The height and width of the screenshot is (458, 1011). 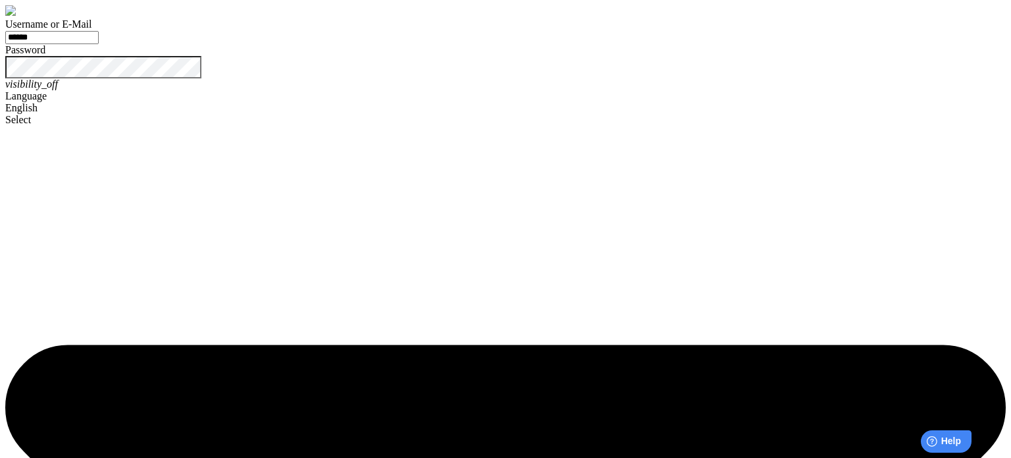 I want to click on i: visibility_off, so click(x=32, y=84).